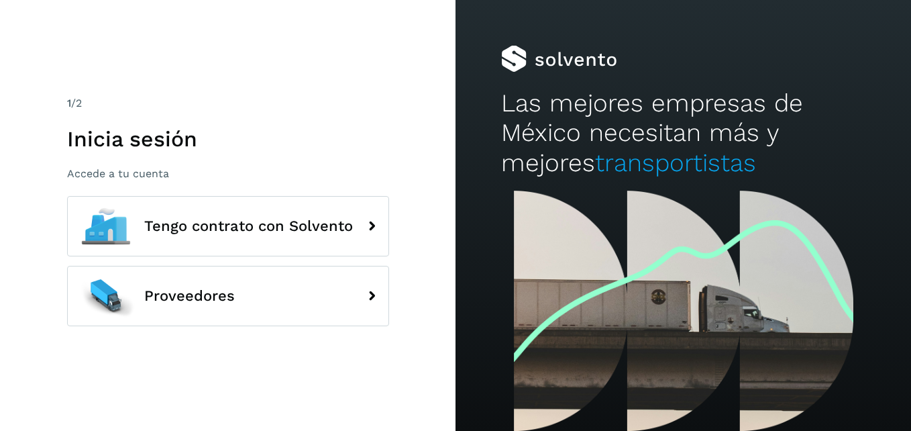 This screenshot has height=431, width=911. Describe the element at coordinates (228, 173) in the screenshot. I see `p: Accede a tu cuenta` at that location.